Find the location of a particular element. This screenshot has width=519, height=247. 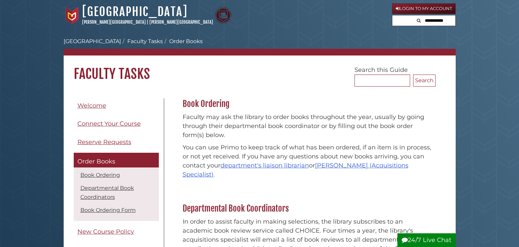

a: department's liaison librarian is located at coordinates (264, 166).